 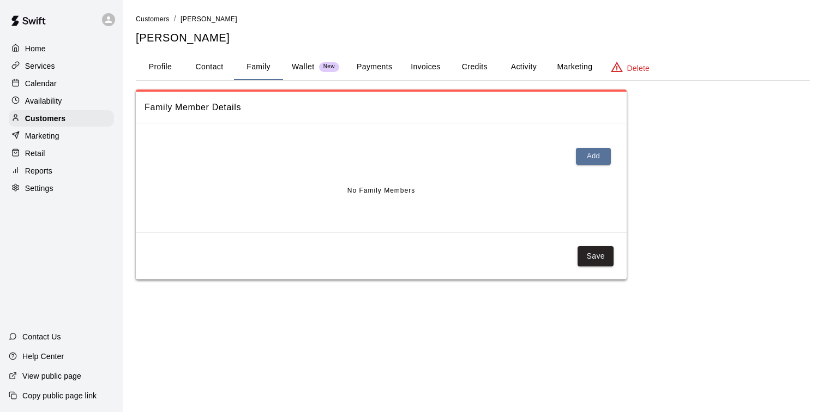 I want to click on a: Retail, so click(x=61, y=153).